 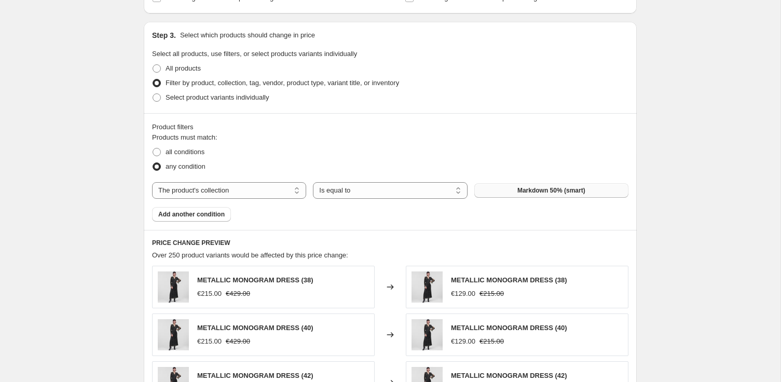 What do you see at coordinates (254, 53) in the screenshot?
I see `span: Select all products, use filters, or select products variants individually` at bounding box center [254, 53].